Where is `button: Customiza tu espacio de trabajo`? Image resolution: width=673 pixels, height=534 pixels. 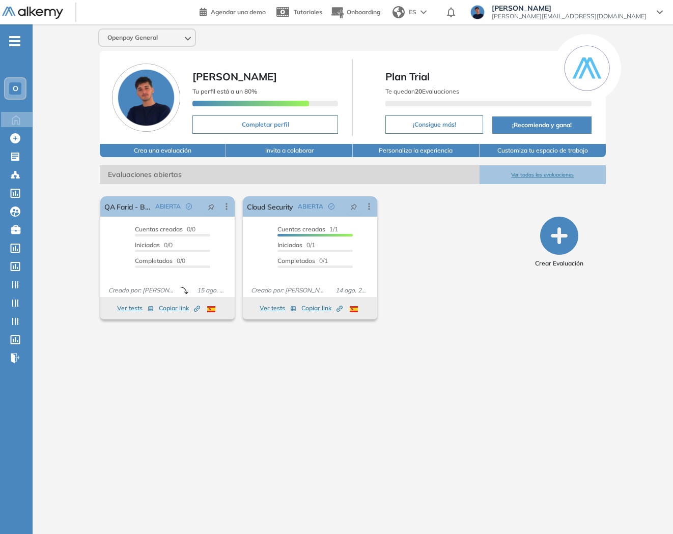 button: Customiza tu espacio de trabajo is located at coordinates (543, 151).